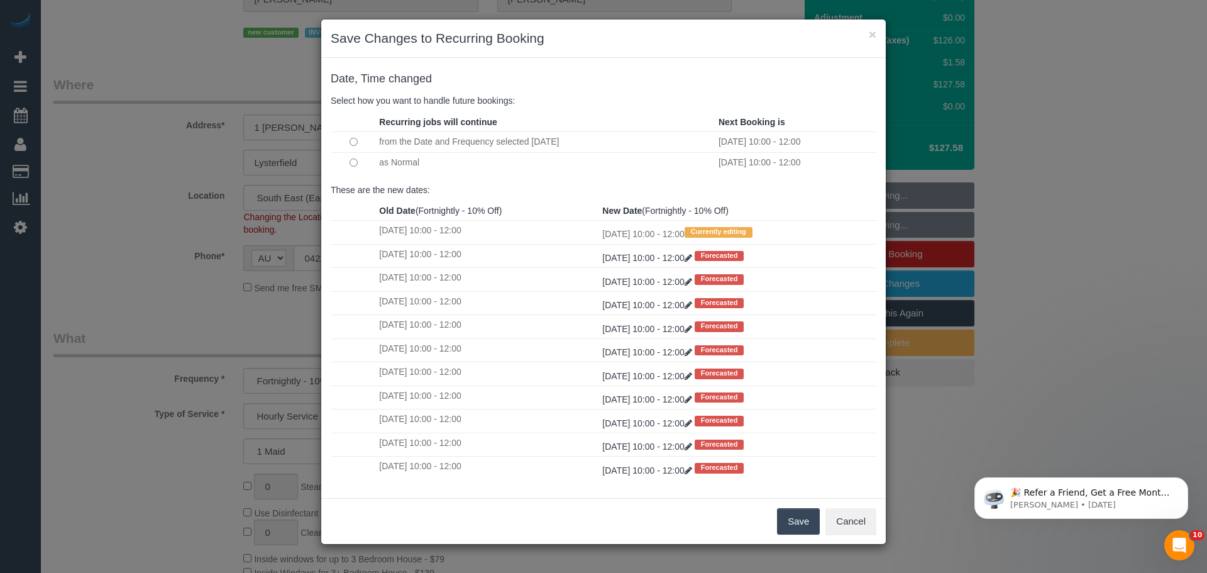  Describe the element at coordinates (604, 101) in the screenshot. I see `p: Select how you want to handle future bookings:` at that location.